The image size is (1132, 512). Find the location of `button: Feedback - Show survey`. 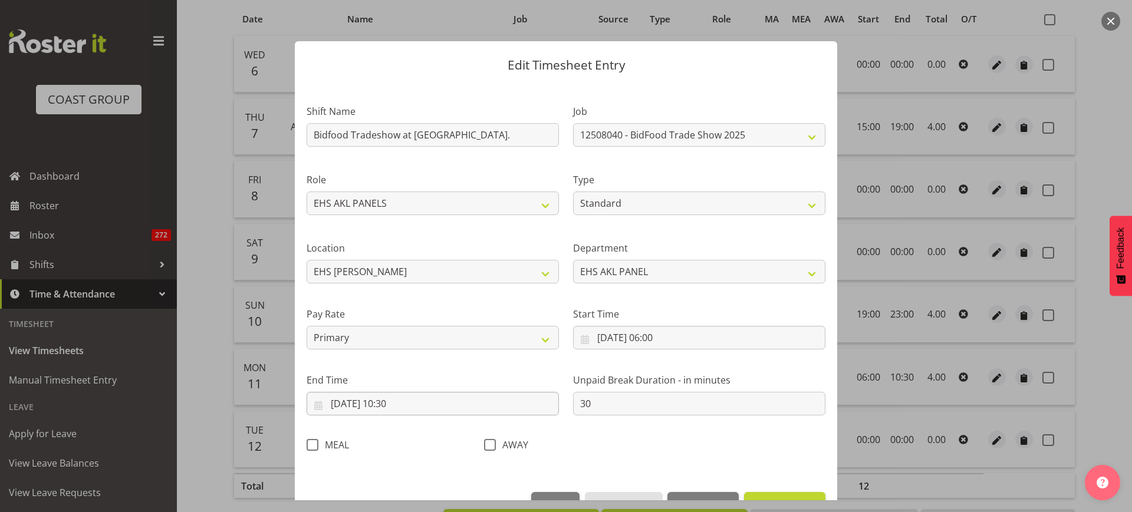

button: Feedback - Show survey is located at coordinates (1120, 256).